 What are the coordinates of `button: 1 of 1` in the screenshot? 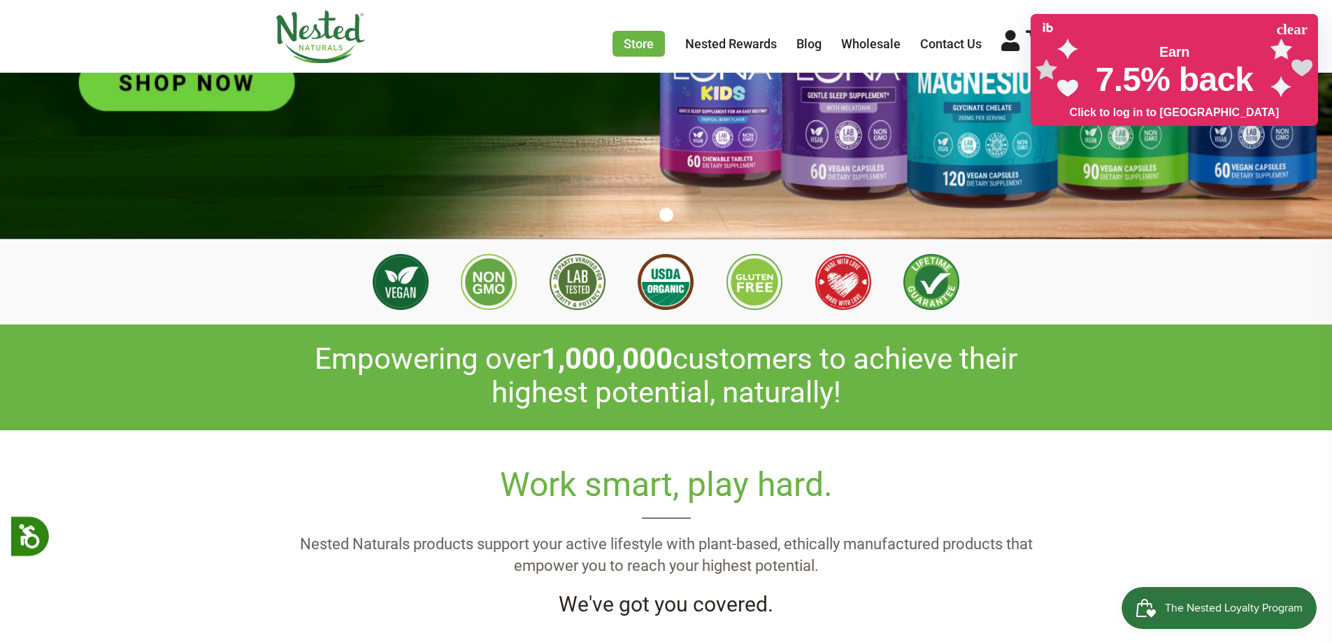 It's located at (667, 215).